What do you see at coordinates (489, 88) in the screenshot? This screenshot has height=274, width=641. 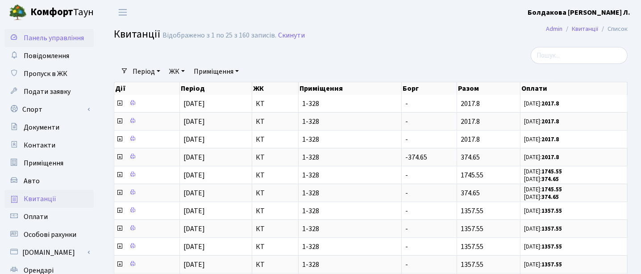 I see `th: Разом` at bounding box center [489, 88].